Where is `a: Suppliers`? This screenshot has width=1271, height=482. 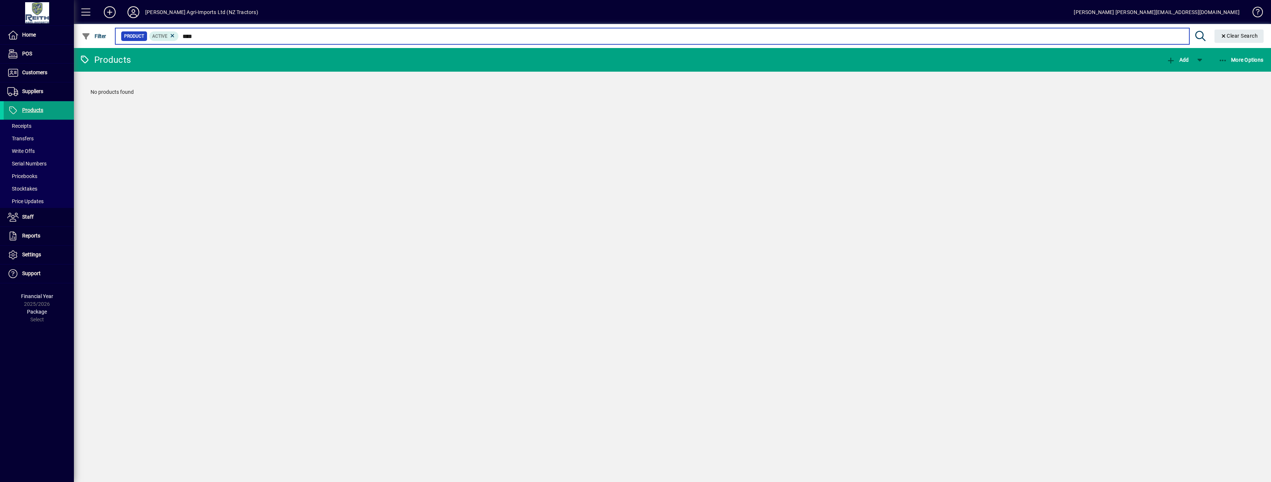
a: Suppliers is located at coordinates (39, 92).